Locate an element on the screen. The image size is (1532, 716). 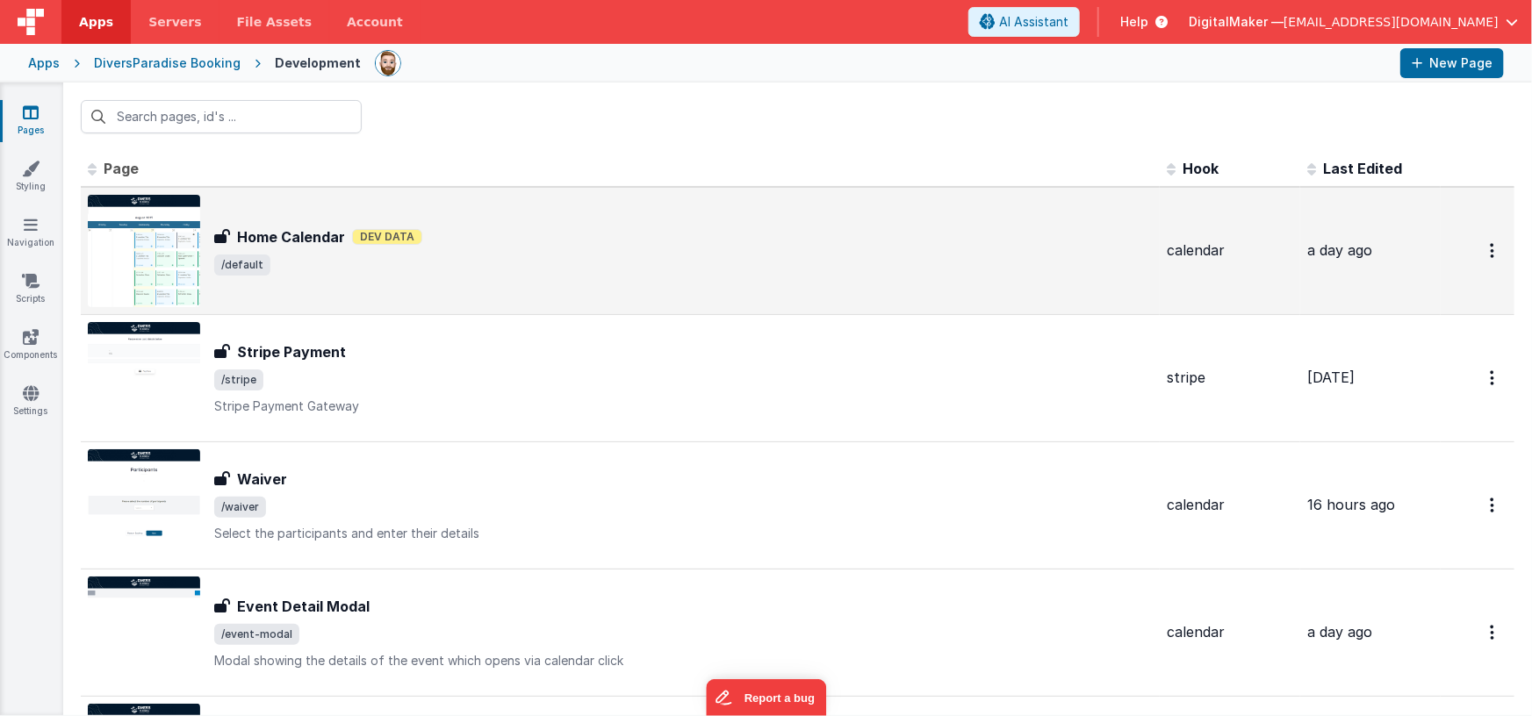
span: /default is located at coordinates (242, 265).